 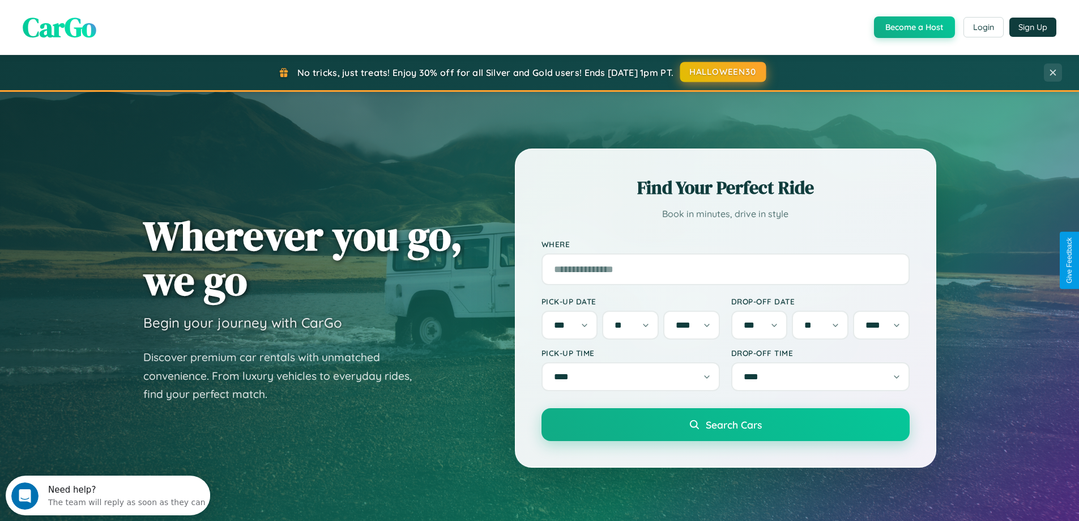 What do you see at coordinates (726, 188) in the screenshot?
I see `h2: Find Your Perfect Ride` at bounding box center [726, 188].